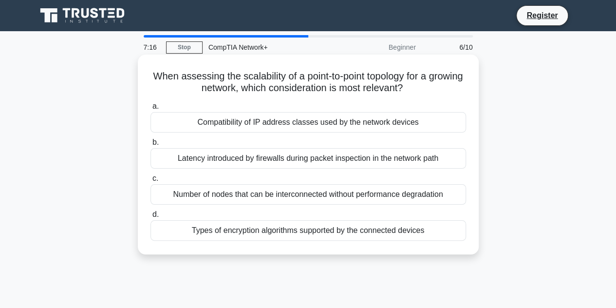 The image size is (616, 308). What do you see at coordinates (450, 47) in the screenshot?
I see `div: 6/10` at bounding box center [450, 47].